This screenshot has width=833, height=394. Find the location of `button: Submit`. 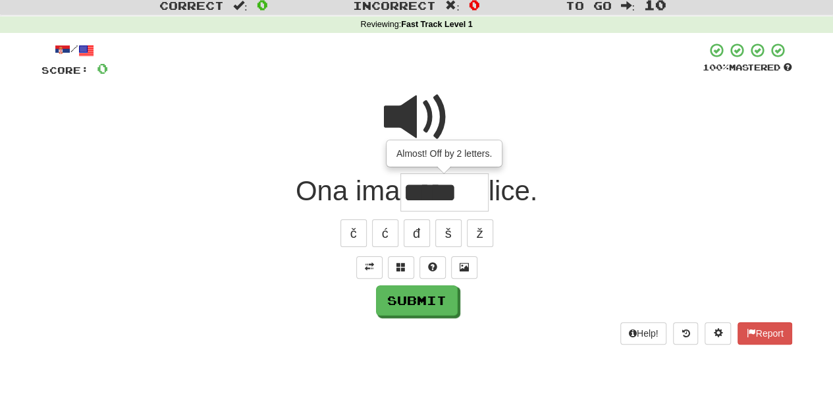

button: Submit is located at coordinates (417, 300).